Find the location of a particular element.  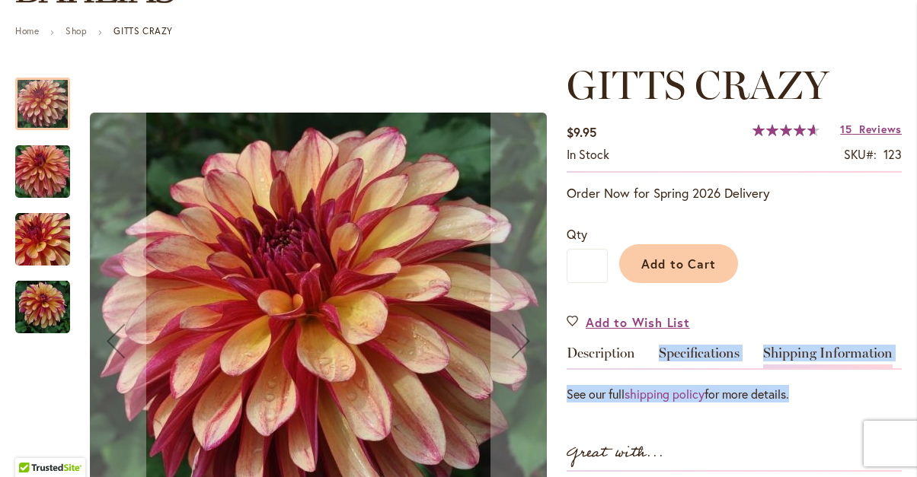

p: Order Now for Spring 2026 Delivery is located at coordinates (734, 193).